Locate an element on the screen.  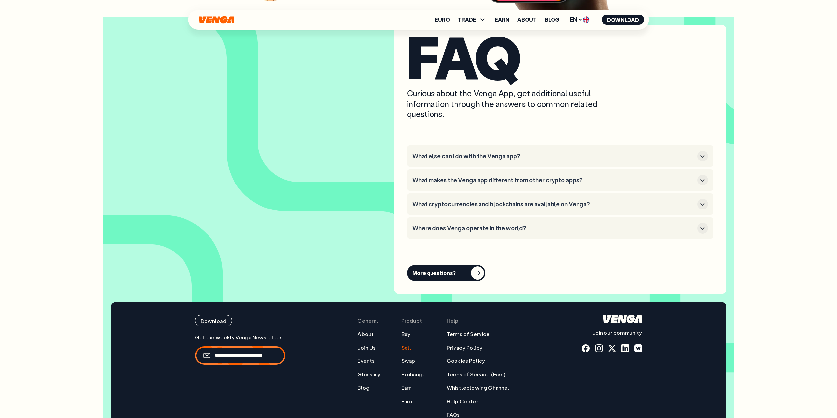
a: Cookies Policy is located at coordinates (466, 361).